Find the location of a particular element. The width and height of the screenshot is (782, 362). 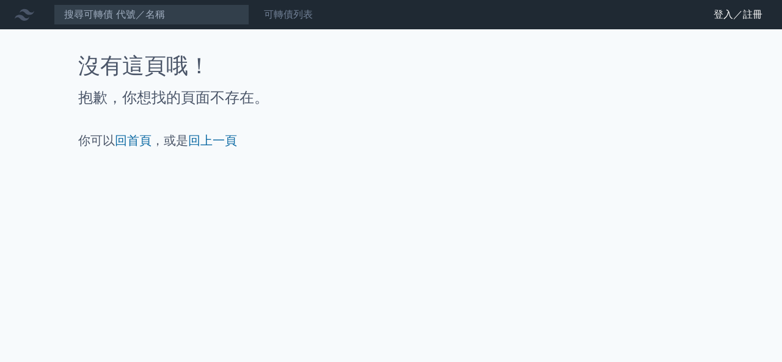

input: 搜尋可轉債 代號／名稱 is located at coordinates (152, 15).